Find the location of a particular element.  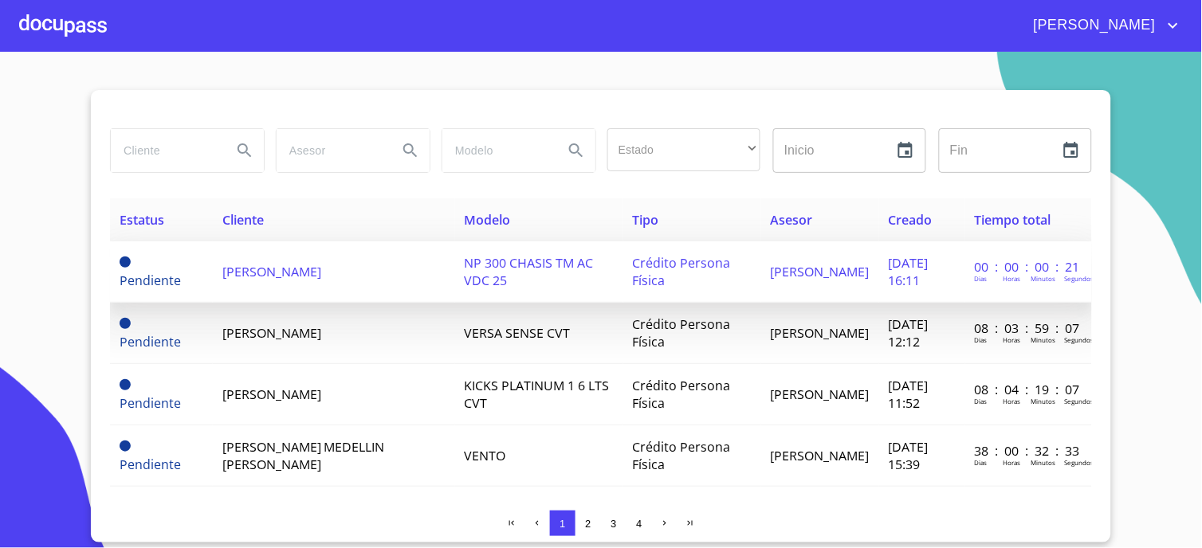

p: 00 : 00 : 00 : 21 is located at coordinates (1028, 267).